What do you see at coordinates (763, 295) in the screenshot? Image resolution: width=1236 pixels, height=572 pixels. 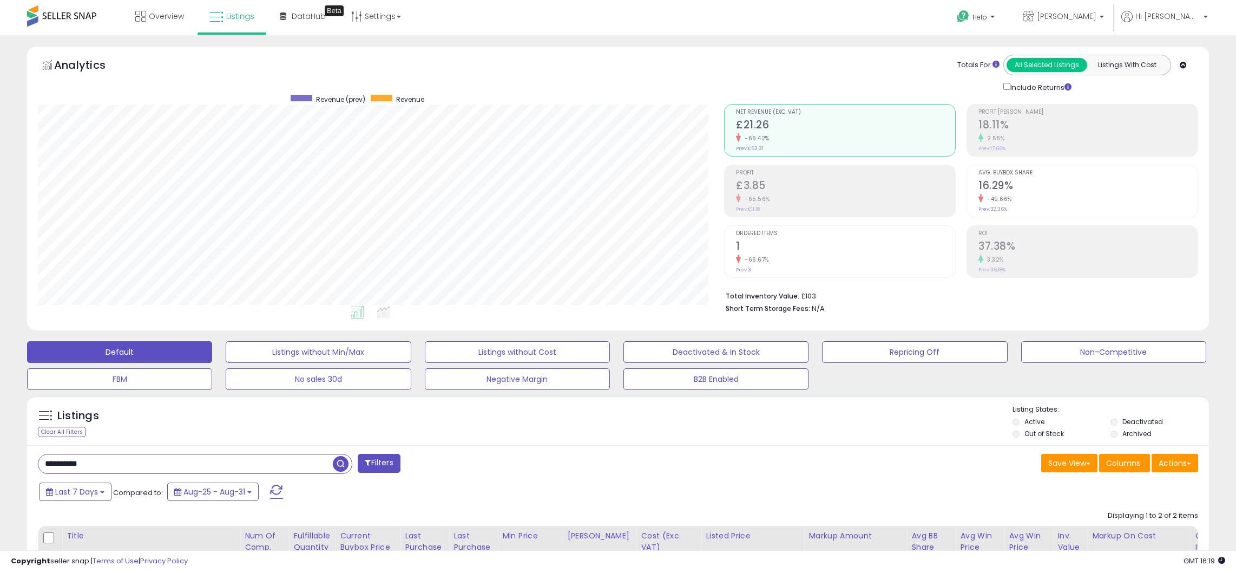 I see `b: Total Inventory Value:` at bounding box center [763, 295].